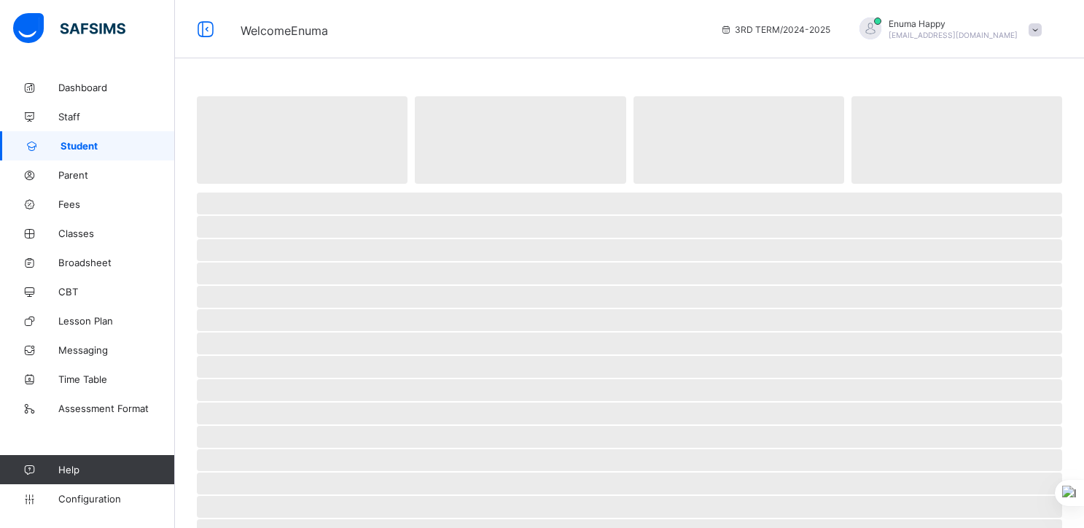  I want to click on span: session/term information, so click(775, 29).